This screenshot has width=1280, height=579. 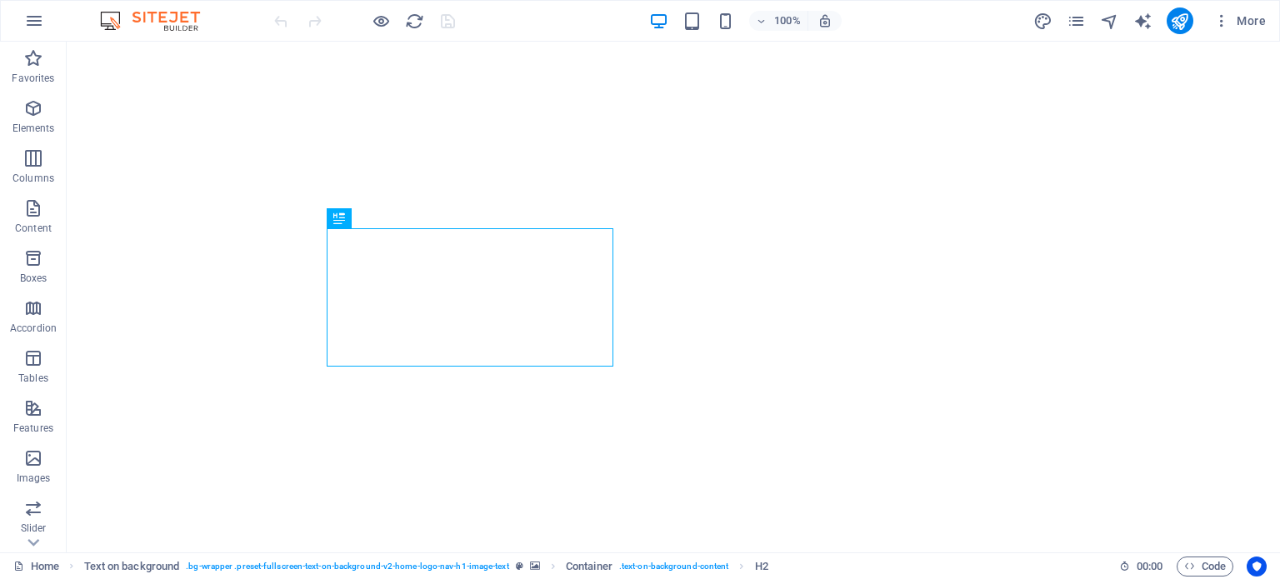 What do you see at coordinates (1257, 567) in the screenshot?
I see `button: Usercentrics` at bounding box center [1257, 567].